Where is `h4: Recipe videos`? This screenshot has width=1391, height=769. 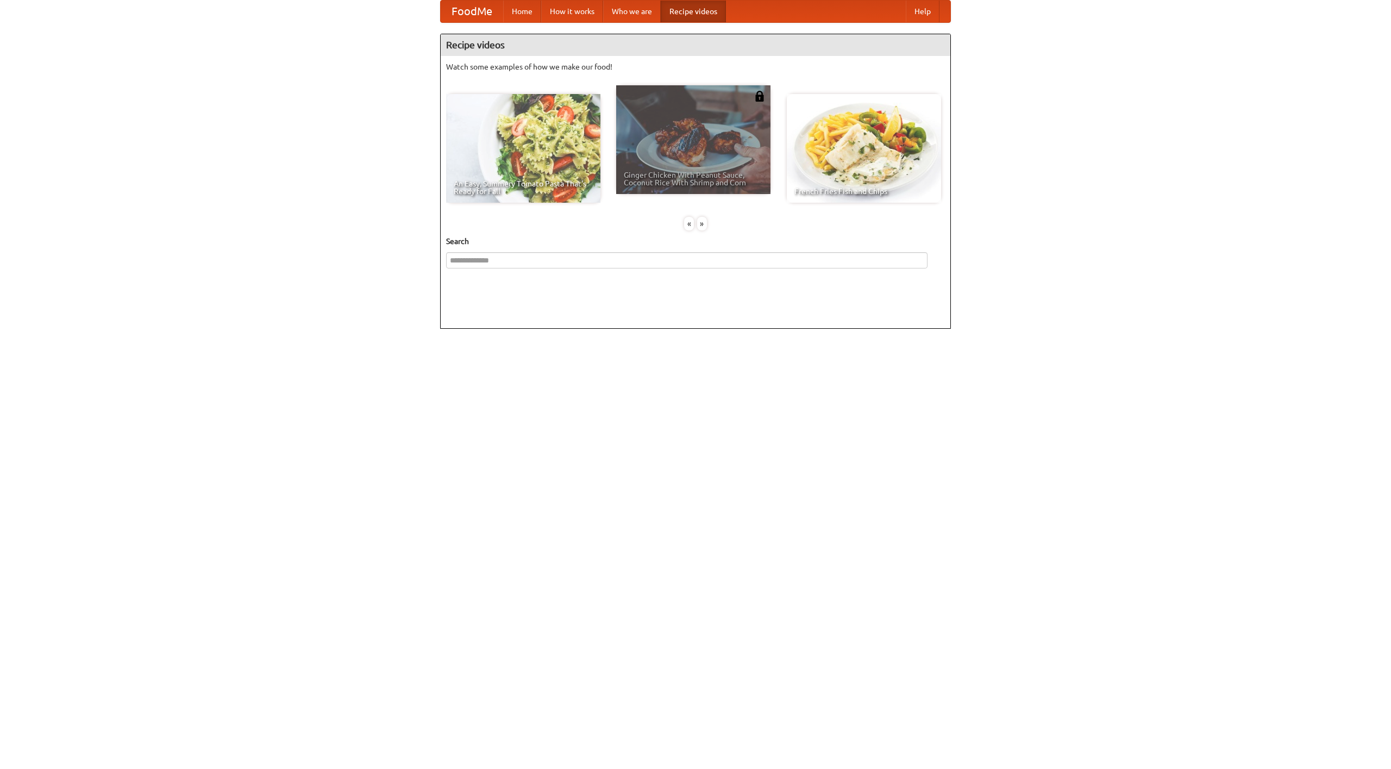
h4: Recipe videos is located at coordinates (696, 45).